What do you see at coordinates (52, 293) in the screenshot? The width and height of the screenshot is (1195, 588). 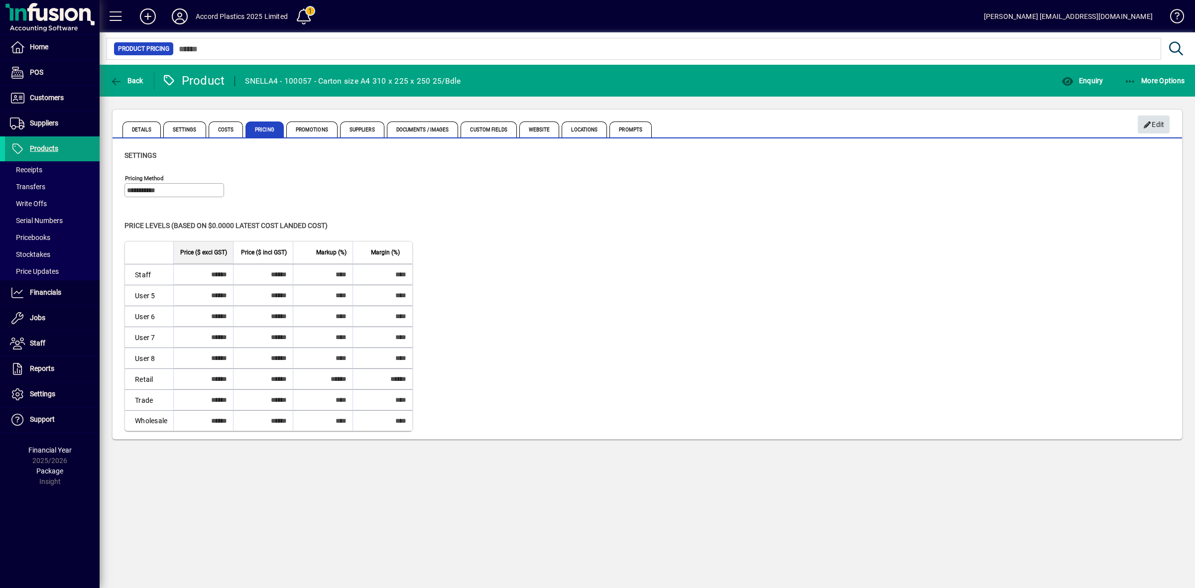 I see `a: Financials` at bounding box center [52, 293].